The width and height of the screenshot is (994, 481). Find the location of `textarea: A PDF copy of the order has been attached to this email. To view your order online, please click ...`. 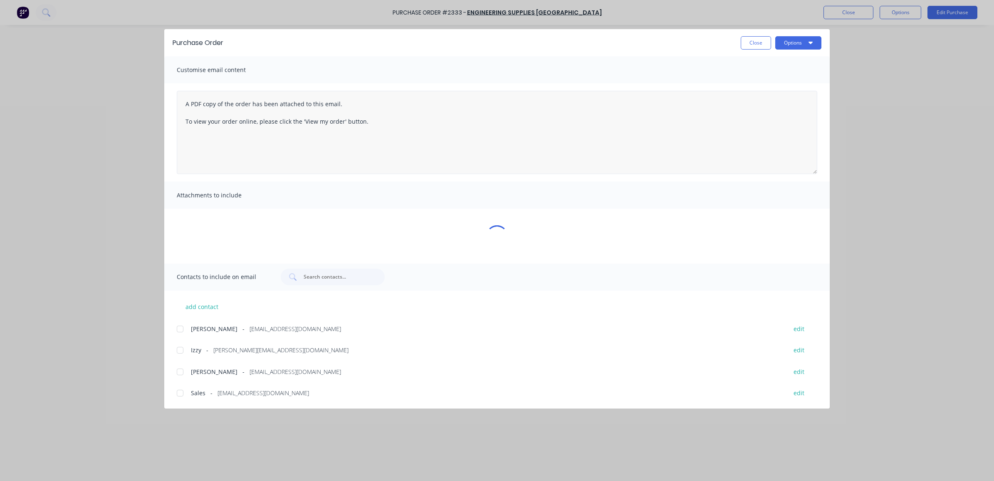

textarea: A PDF copy of the order has been attached to this email. To view your order online, please click ... is located at coordinates (497, 132).